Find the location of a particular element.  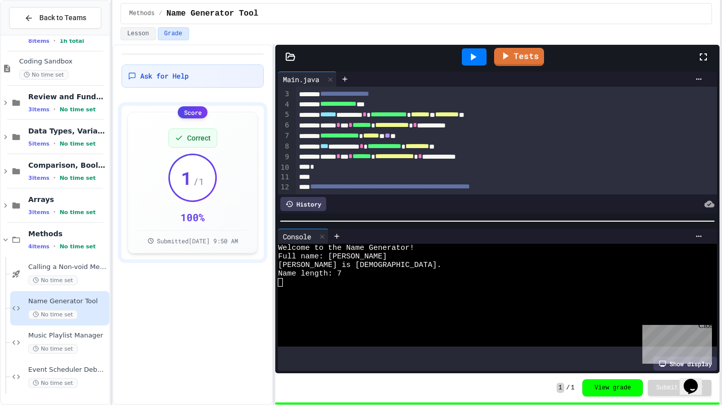

div: Score is located at coordinates (192, 112).